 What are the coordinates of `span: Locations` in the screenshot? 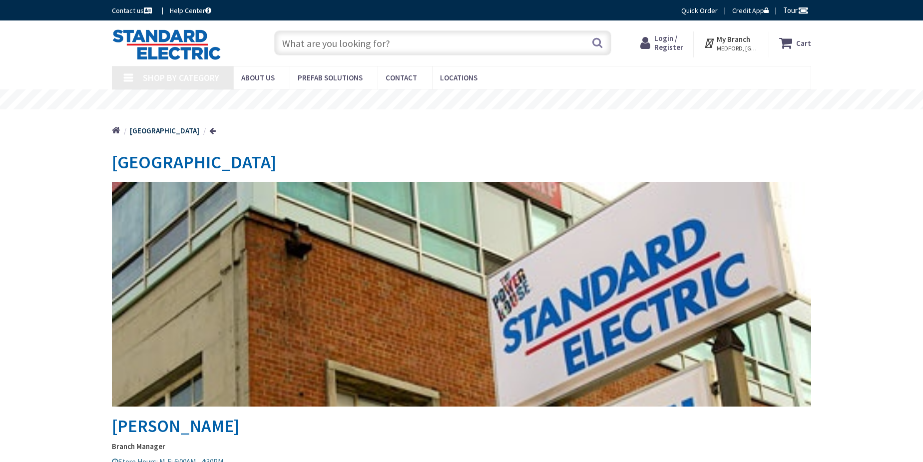 It's located at (459, 77).